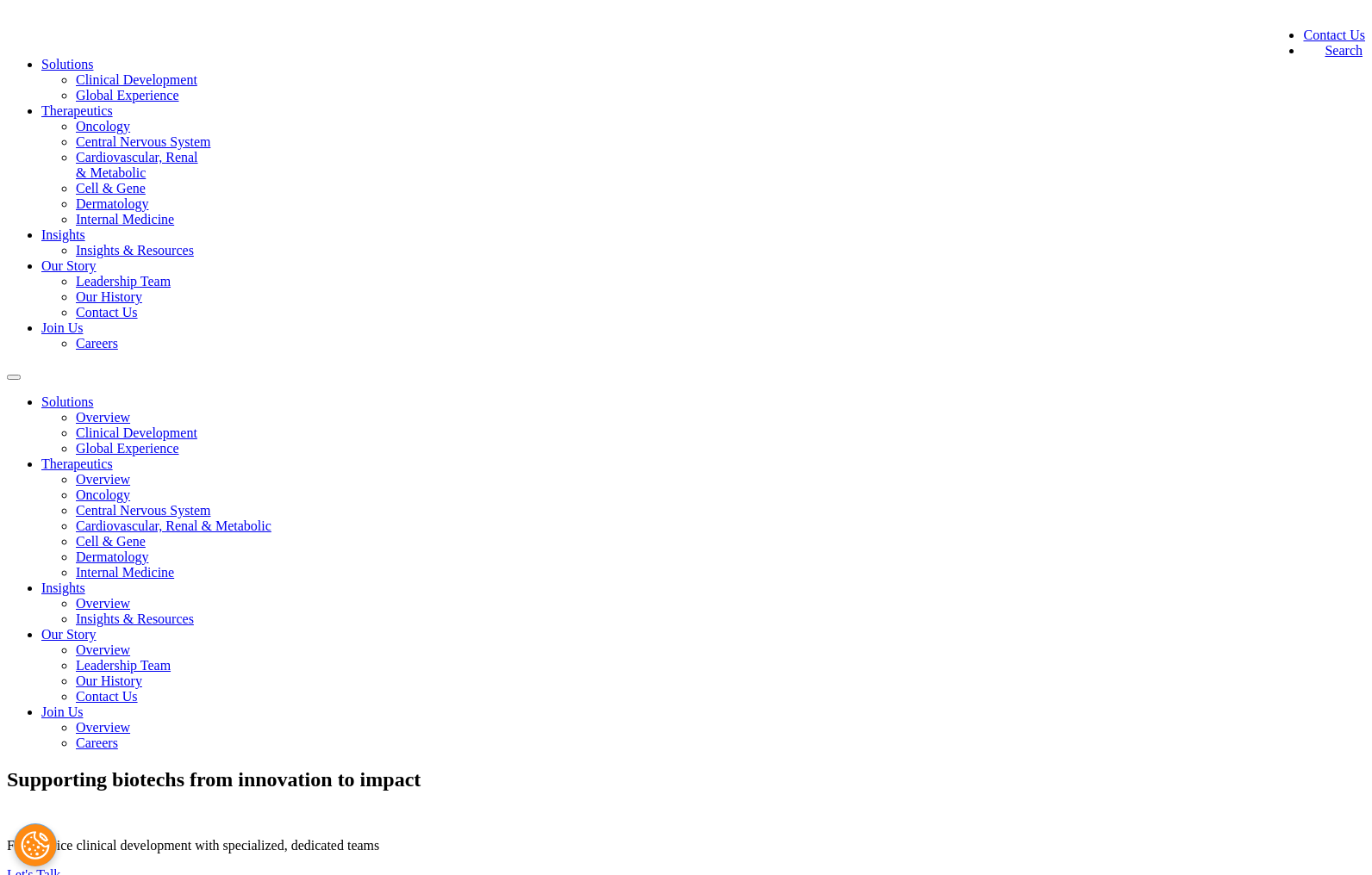 This screenshot has width=1372, height=875. Describe the element at coordinates (1332, 50) in the screenshot. I see `a: Search` at that location.